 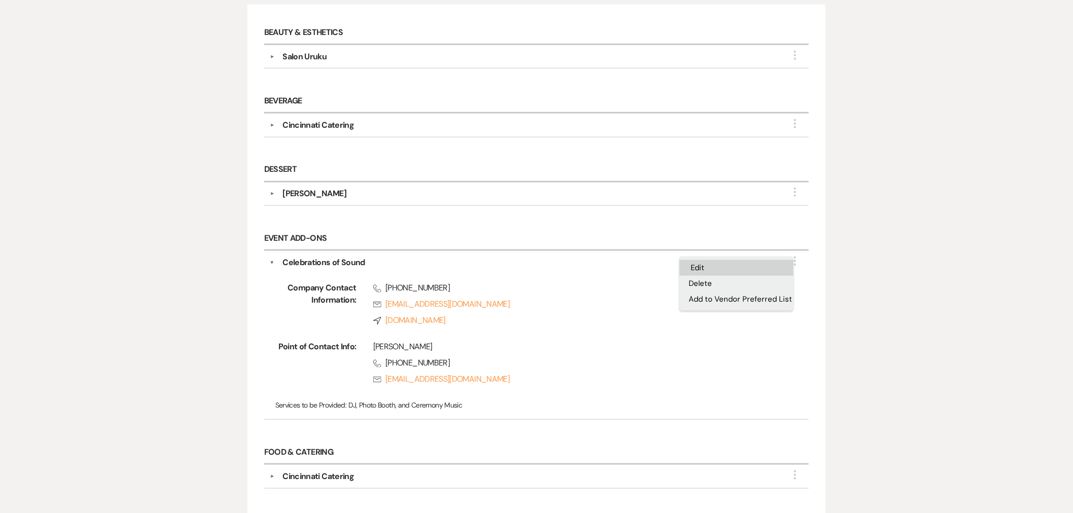 I want to click on div: Celebrations of Sound, so click(x=324, y=263).